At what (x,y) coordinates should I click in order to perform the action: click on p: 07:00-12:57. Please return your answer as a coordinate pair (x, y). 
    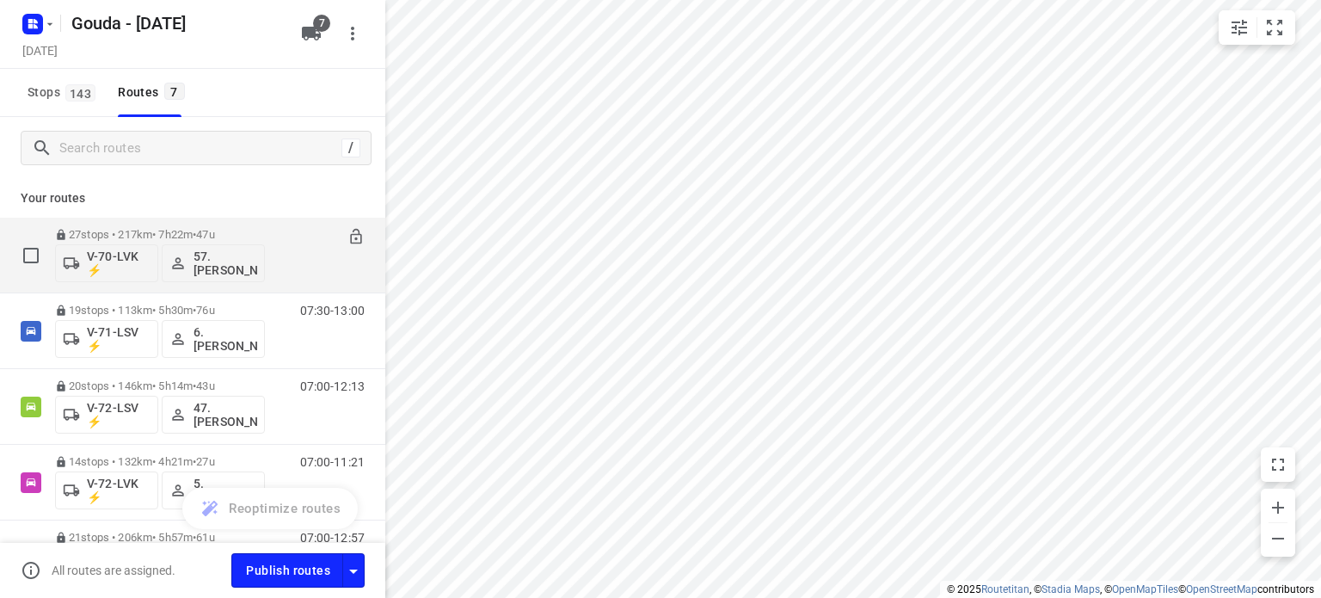
    Looking at the image, I should click on (332, 537).